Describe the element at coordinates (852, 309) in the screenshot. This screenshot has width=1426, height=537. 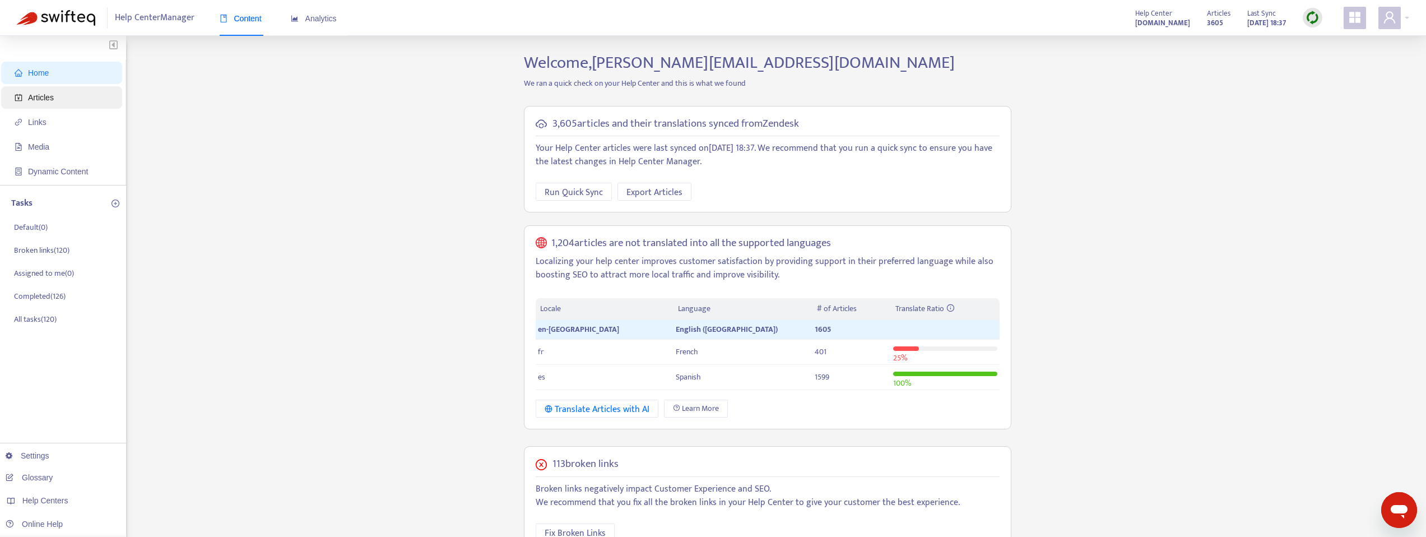
I see `th: # of Articles` at that location.